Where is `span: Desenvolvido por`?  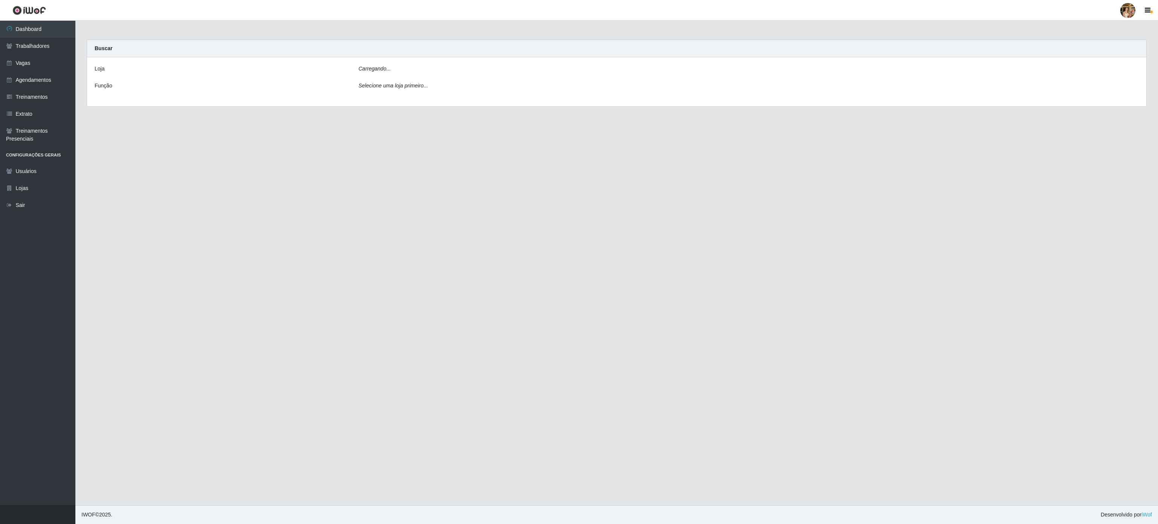 span: Desenvolvido por is located at coordinates (1127, 515).